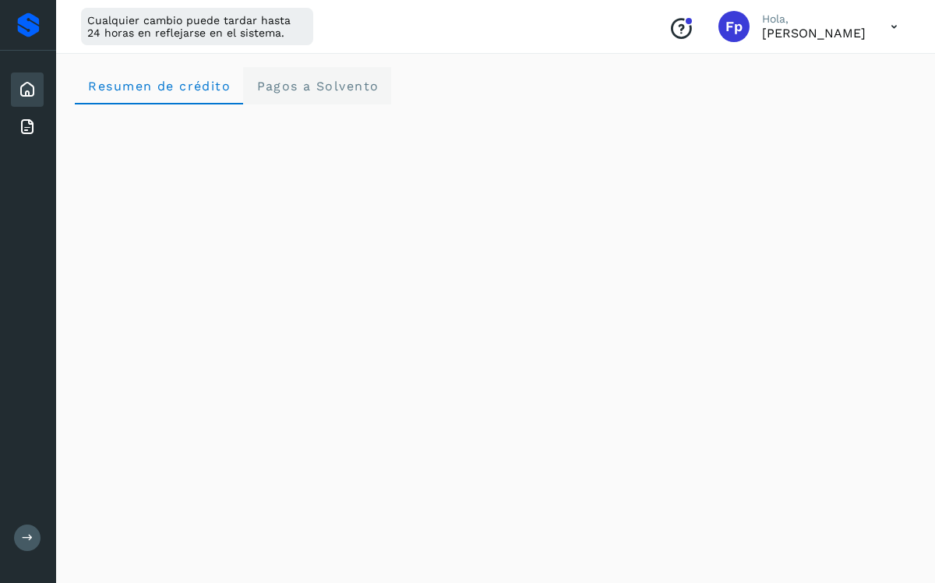 This screenshot has width=935, height=583. Describe the element at coordinates (317, 86) in the screenshot. I see `span: Pagos a Solvento` at that location.